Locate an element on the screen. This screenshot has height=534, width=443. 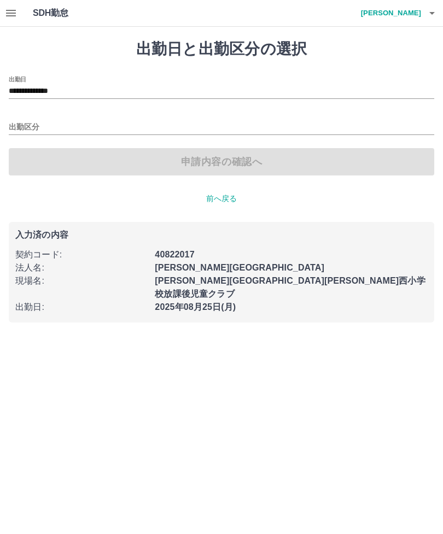
p: 出勤日 : is located at coordinates (82, 307).